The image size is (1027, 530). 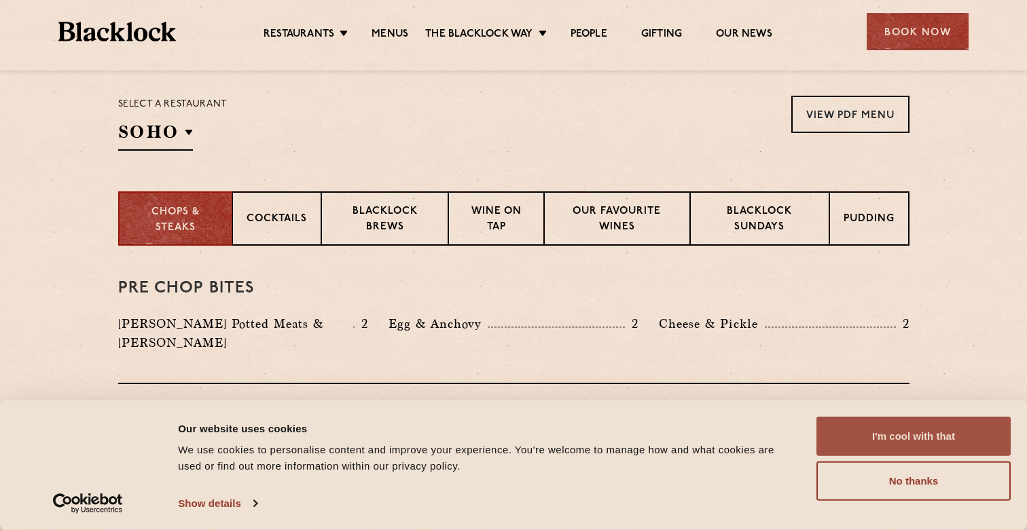 What do you see at coordinates (759, 220) in the screenshot?
I see `p: Blacklock Sundays` at bounding box center [759, 220].